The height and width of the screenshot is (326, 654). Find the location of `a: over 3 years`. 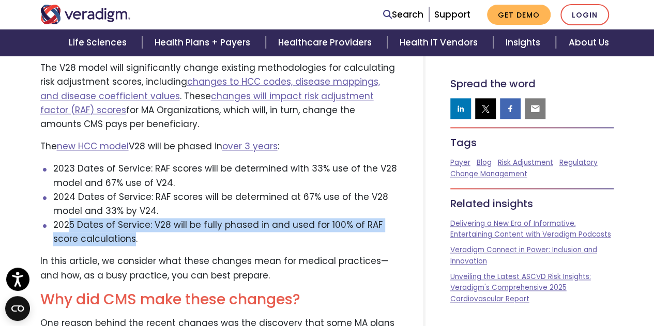

a: over 3 years is located at coordinates (250, 146).